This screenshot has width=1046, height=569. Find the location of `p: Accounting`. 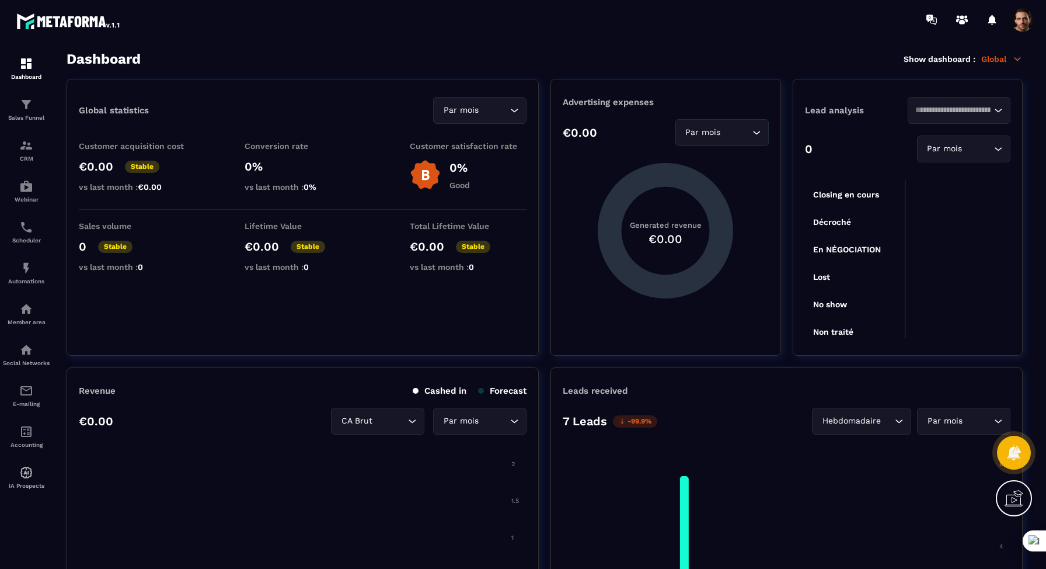

p: Accounting is located at coordinates (26, 444).